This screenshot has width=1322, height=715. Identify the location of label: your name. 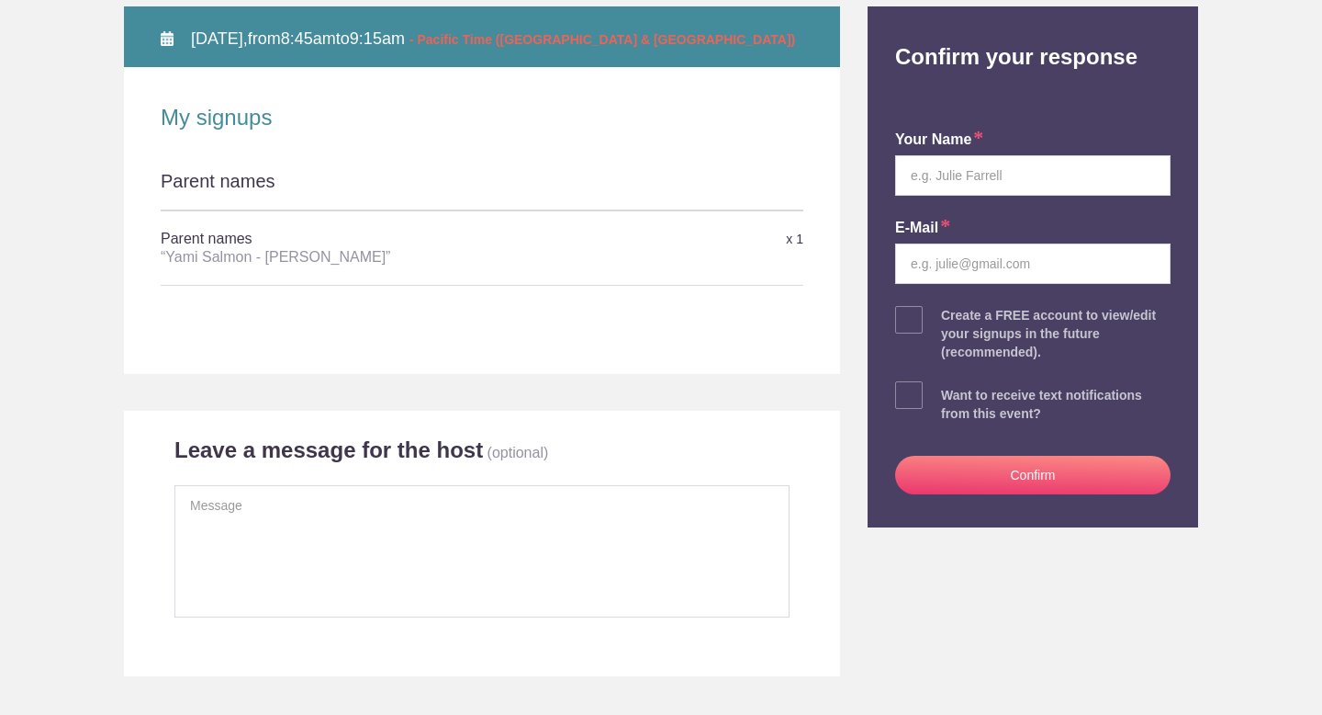
(940, 140).